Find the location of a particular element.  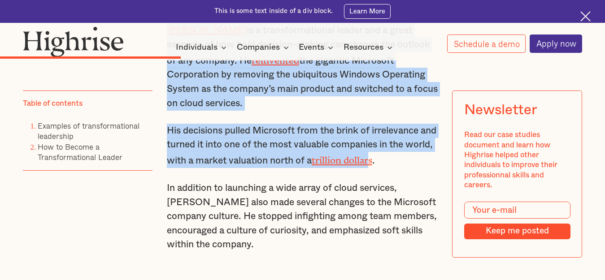

a: trillion dollars is located at coordinates (342, 158).